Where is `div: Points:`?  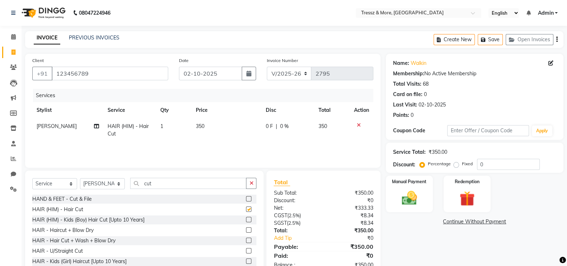 div: Points: is located at coordinates (401, 115).